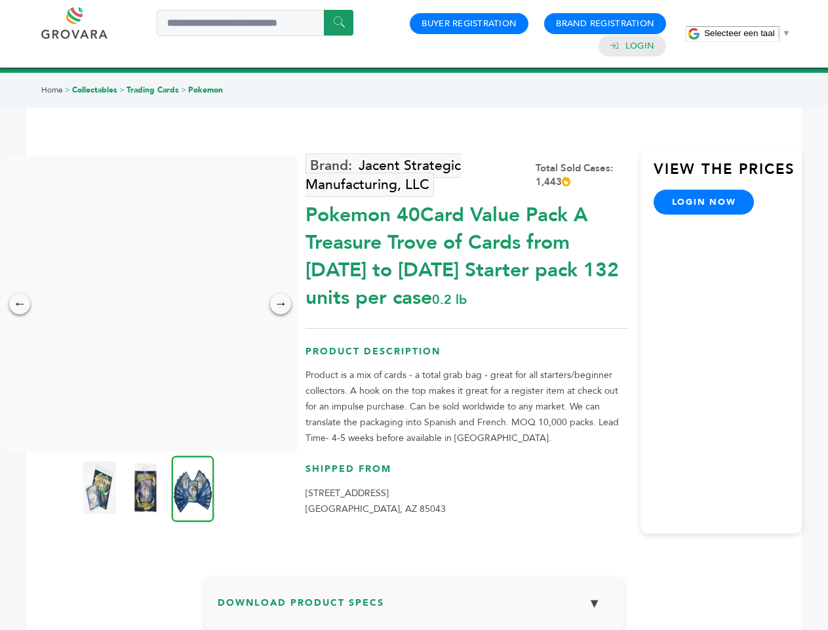 This screenshot has width=828, height=630. What do you see at coordinates (466, 474) in the screenshot?
I see `h3: Shipped From` at bounding box center [466, 474].